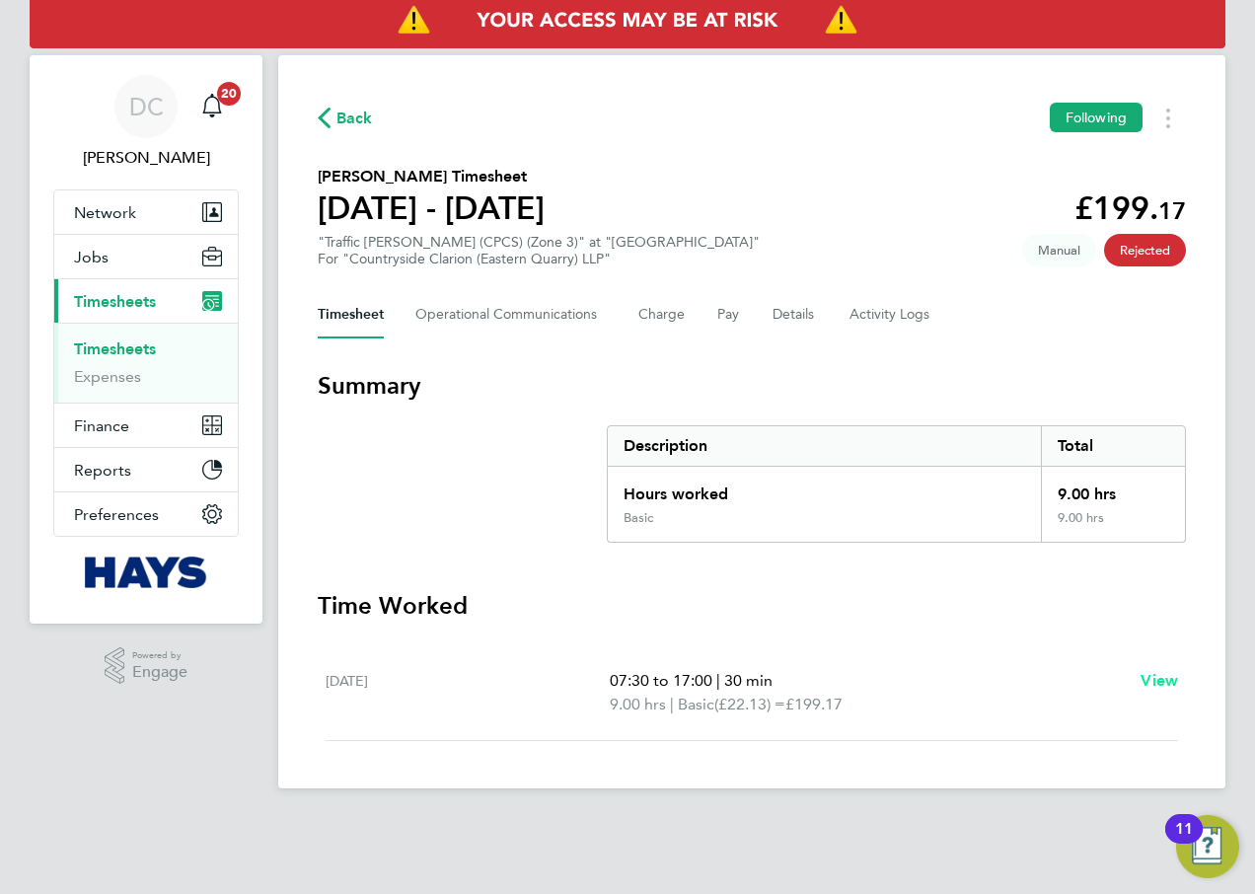 The image size is (1255, 894). What do you see at coordinates (114, 348) in the screenshot?
I see `a: Timesheets` at bounding box center [114, 348].